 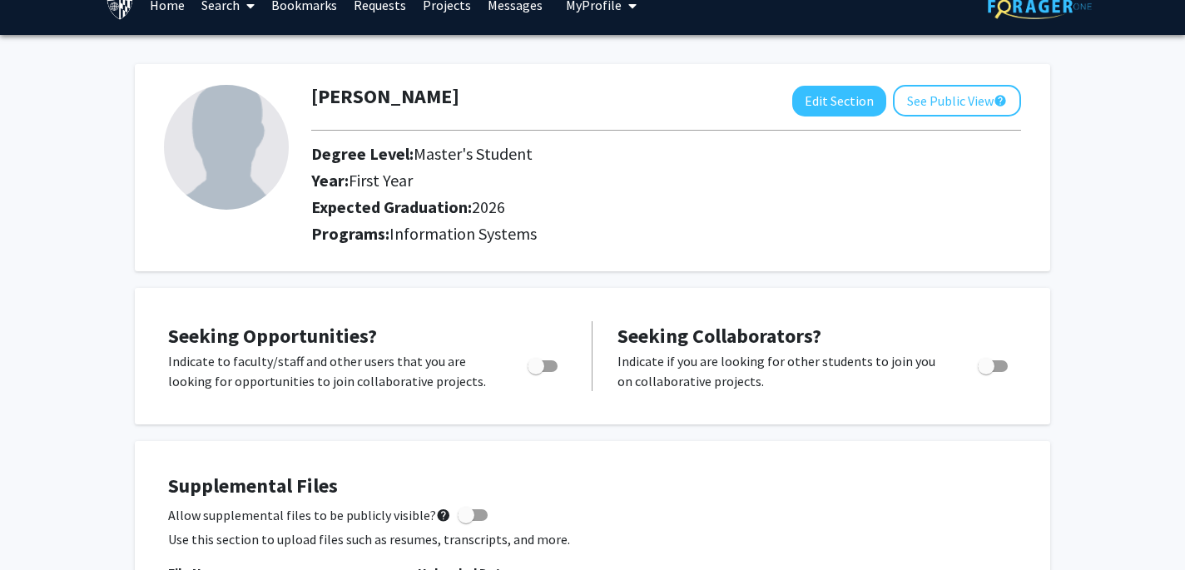 What do you see at coordinates (489, 206) in the screenshot?
I see `span: 2026` at bounding box center [489, 206].